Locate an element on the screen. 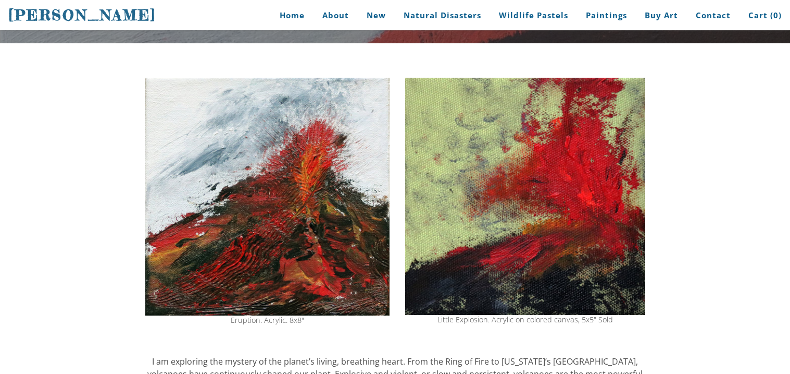 The height and width of the screenshot is (374, 790). div: Eruption. Acrylic. 8x8" is located at coordinates (267, 320).